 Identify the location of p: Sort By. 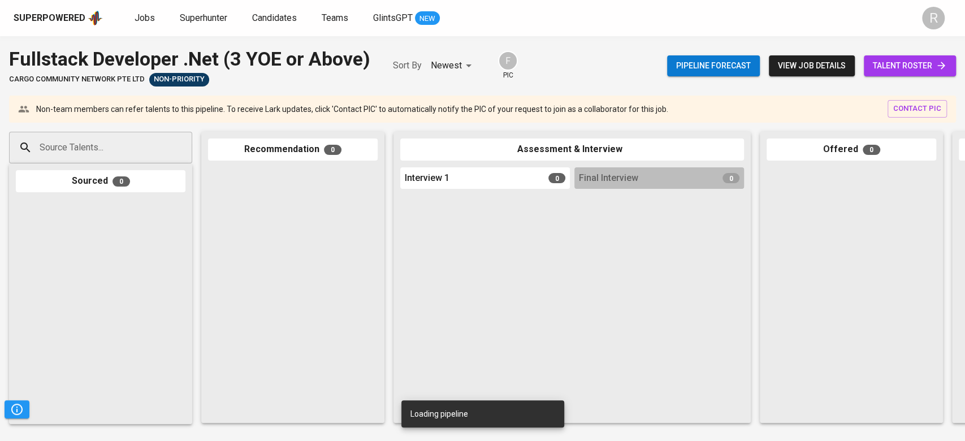
(407, 66).